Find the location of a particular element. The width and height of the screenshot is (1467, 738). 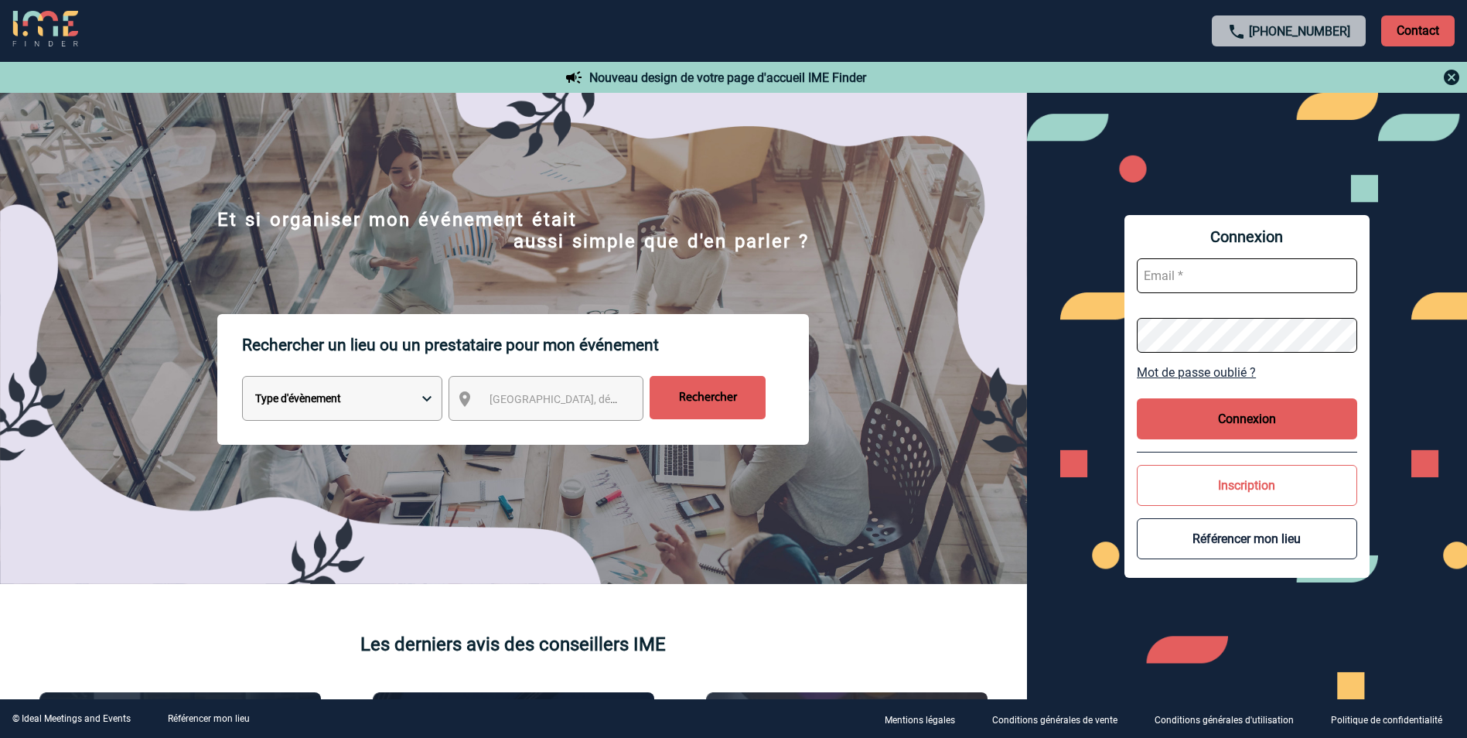

p: Politique de confidentialité is located at coordinates (1386, 720).